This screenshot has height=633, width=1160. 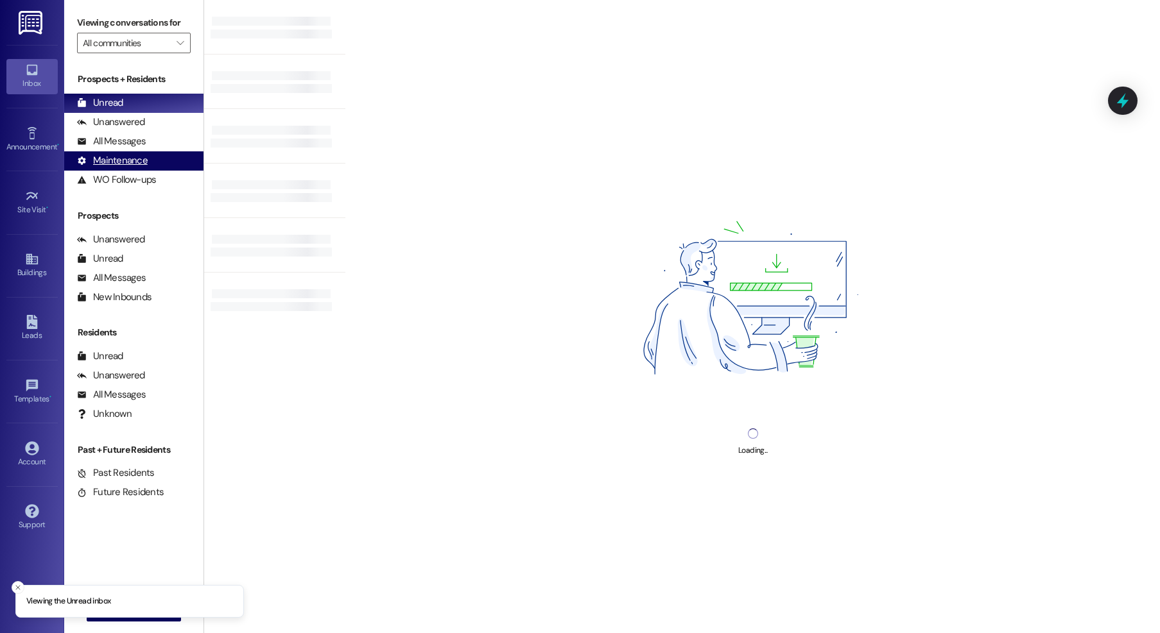 I want to click on a: Buildings, so click(x=32, y=266).